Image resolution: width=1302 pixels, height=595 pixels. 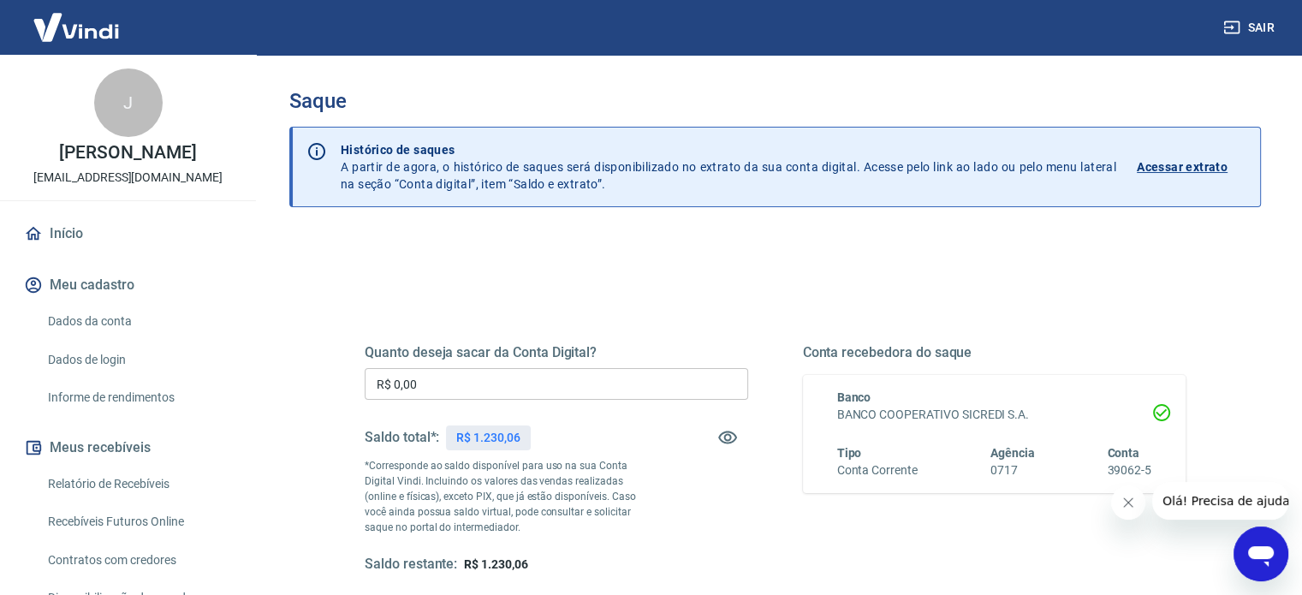 I want to click on a: Acessar extrato, so click(x=1192, y=167).